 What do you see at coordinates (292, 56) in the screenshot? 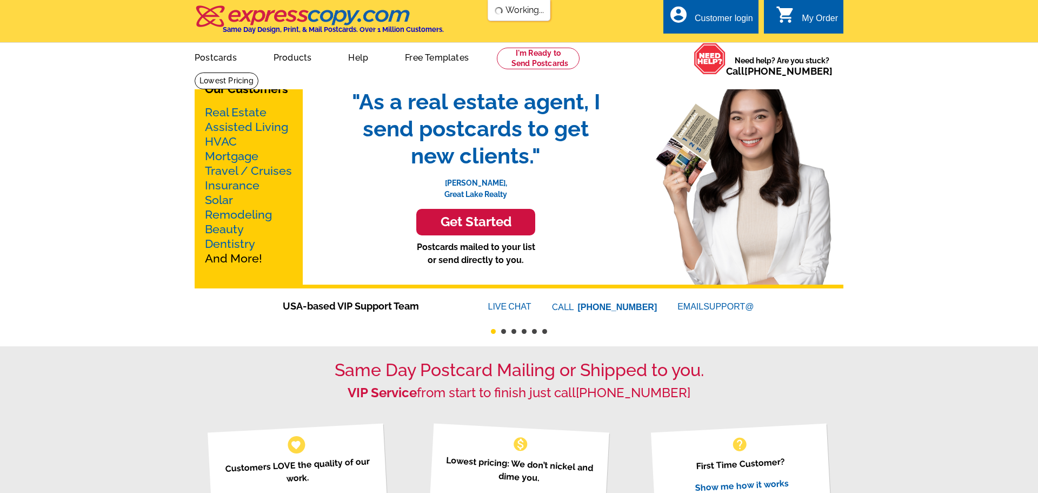
I see `a: Products` at bounding box center [292, 56].